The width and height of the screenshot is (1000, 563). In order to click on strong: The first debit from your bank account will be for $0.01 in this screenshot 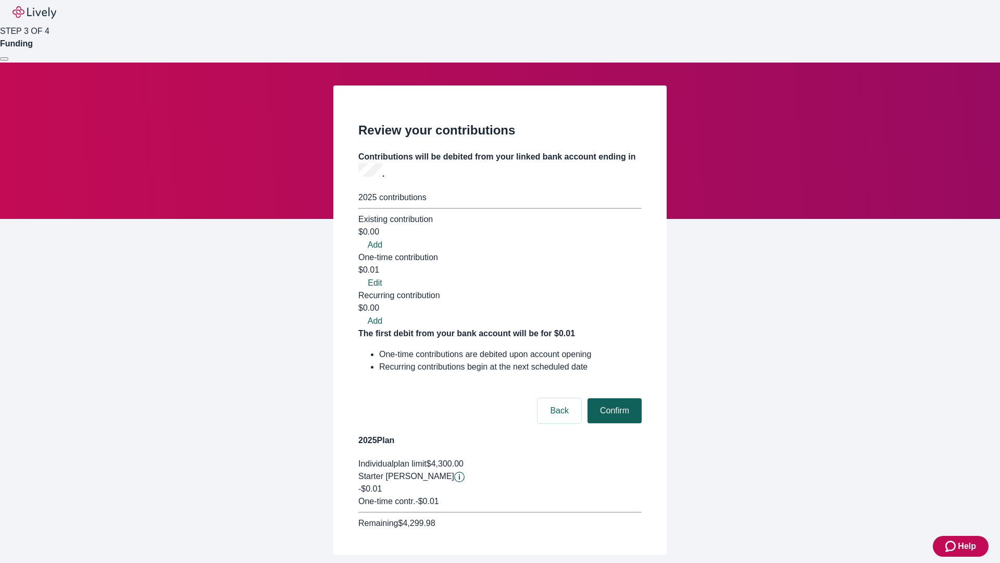, I will do `click(467, 333)`.